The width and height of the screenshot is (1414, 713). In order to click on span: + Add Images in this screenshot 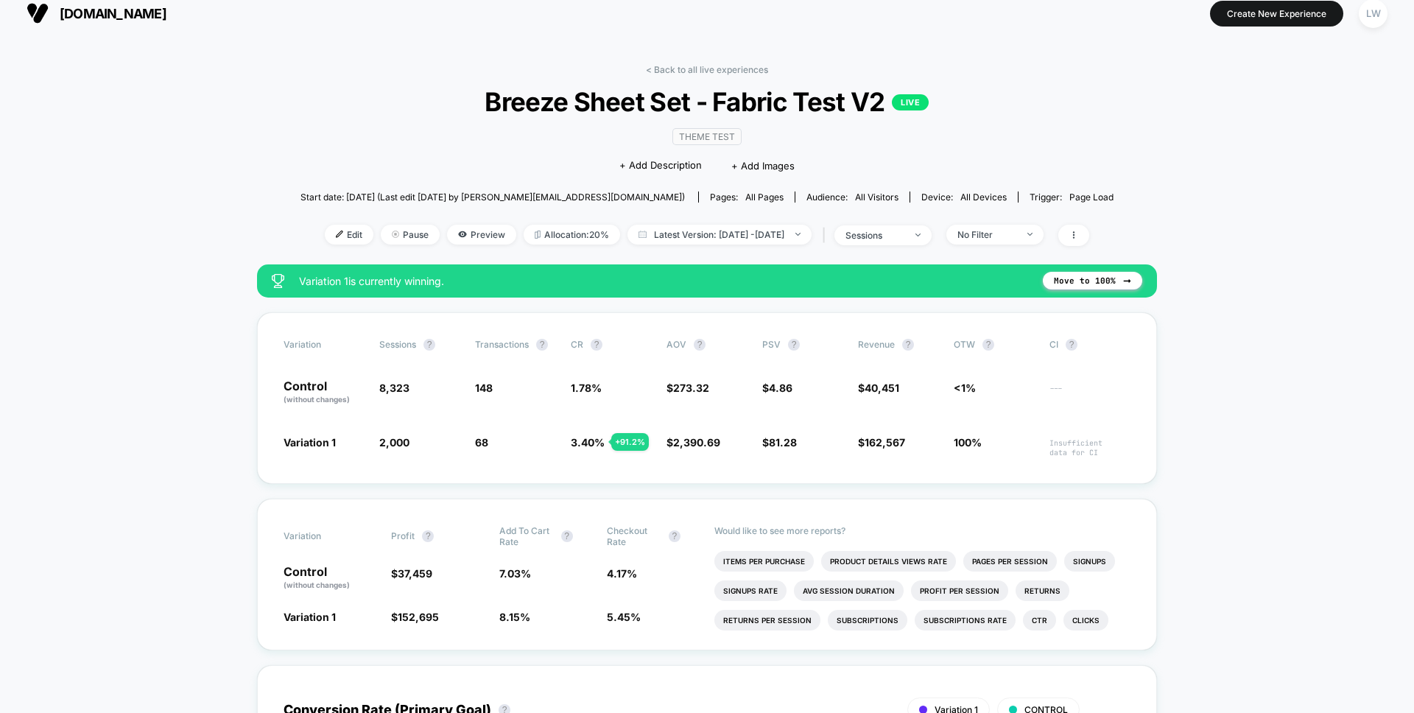, I will do `click(763, 166)`.